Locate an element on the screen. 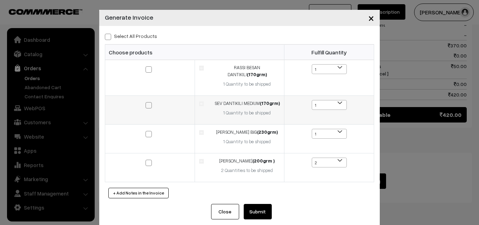  div: RASSI BESAN DANTIKILI is located at coordinates (247, 71).